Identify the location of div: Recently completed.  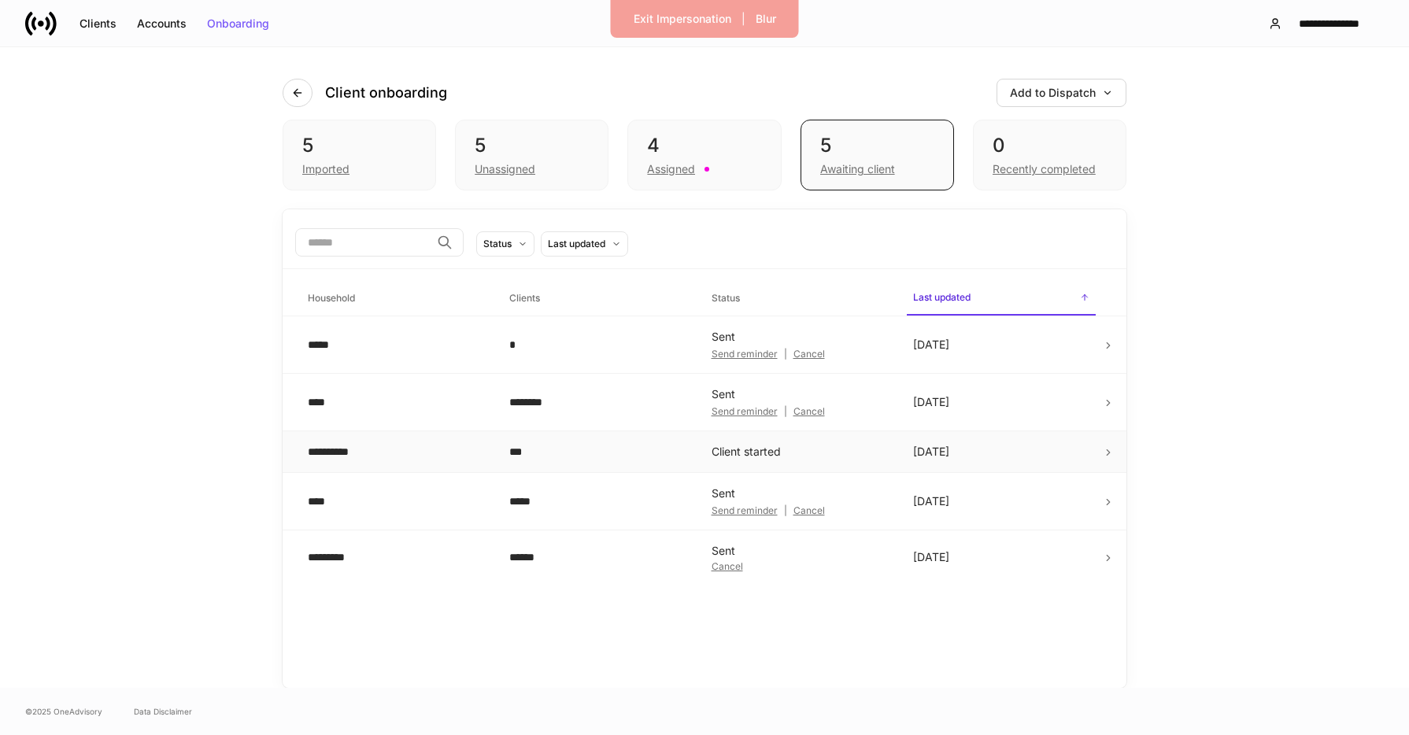
(1044, 169).